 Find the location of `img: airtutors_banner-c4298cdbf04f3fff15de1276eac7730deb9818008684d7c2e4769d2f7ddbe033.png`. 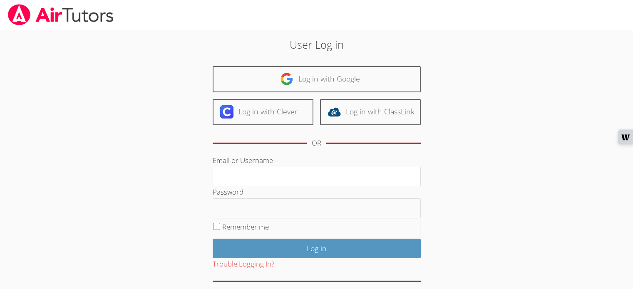

img: airtutors_banner-c4298cdbf04f3fff15de1276eac7730deb9818008684d7c2e4769d2f7ddbe033.png is located at coordinates (61, 15).